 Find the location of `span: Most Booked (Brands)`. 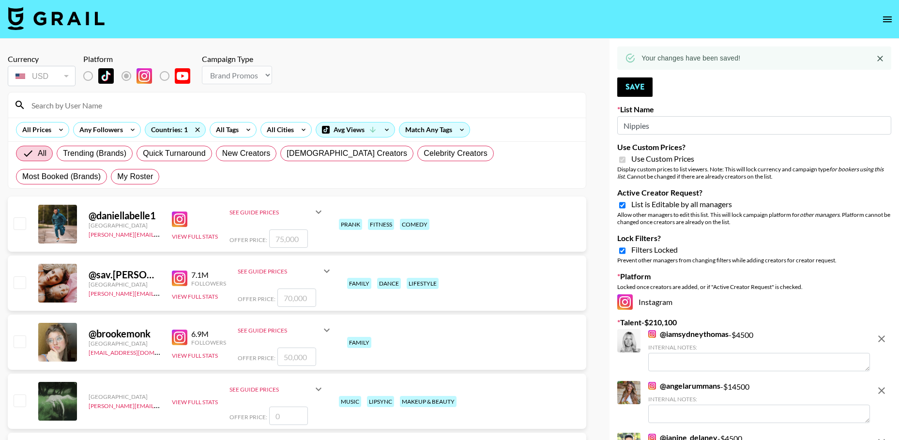

span: Most Booked (Brands) is located at coordinates (61, 177).